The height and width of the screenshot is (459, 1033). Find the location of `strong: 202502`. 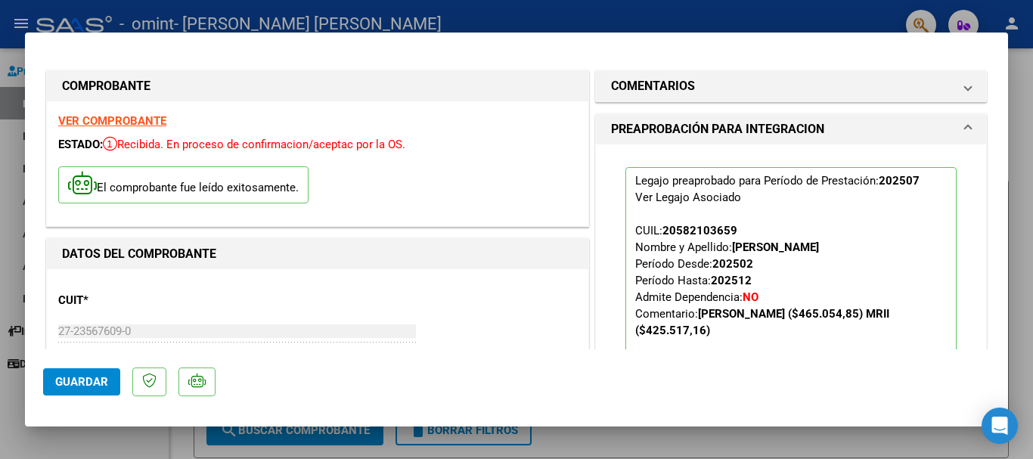

strong: 202502 is located at coordinates (733, 264).